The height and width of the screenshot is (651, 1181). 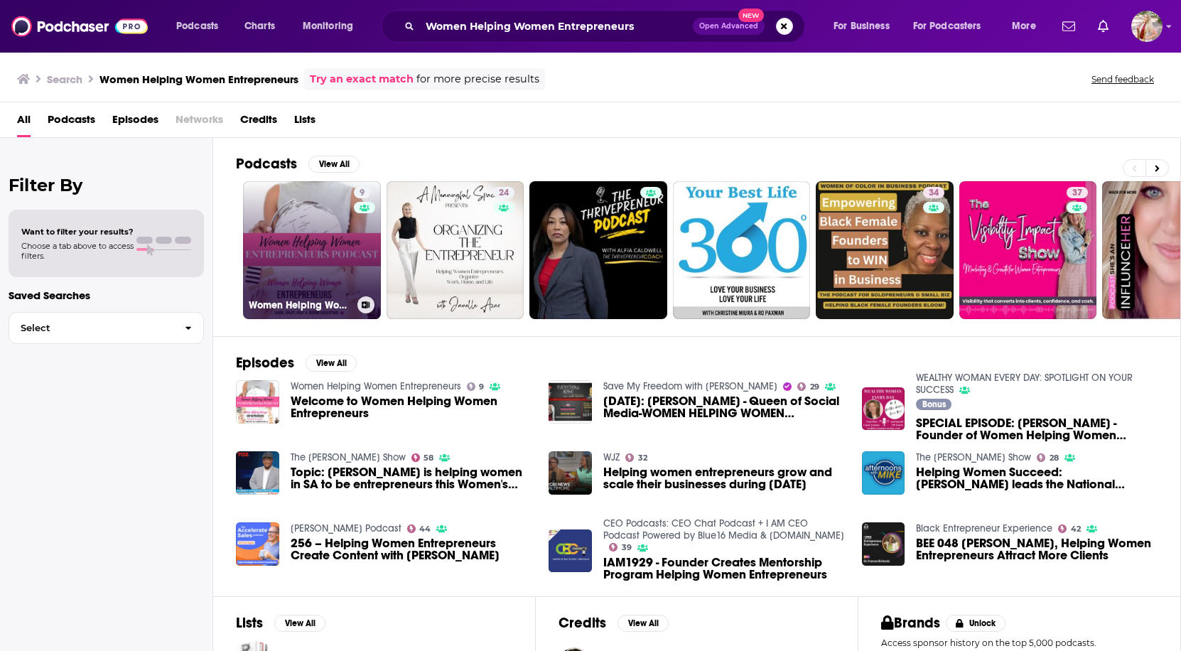 I want to click on span: All, so click(x=23, y=122).